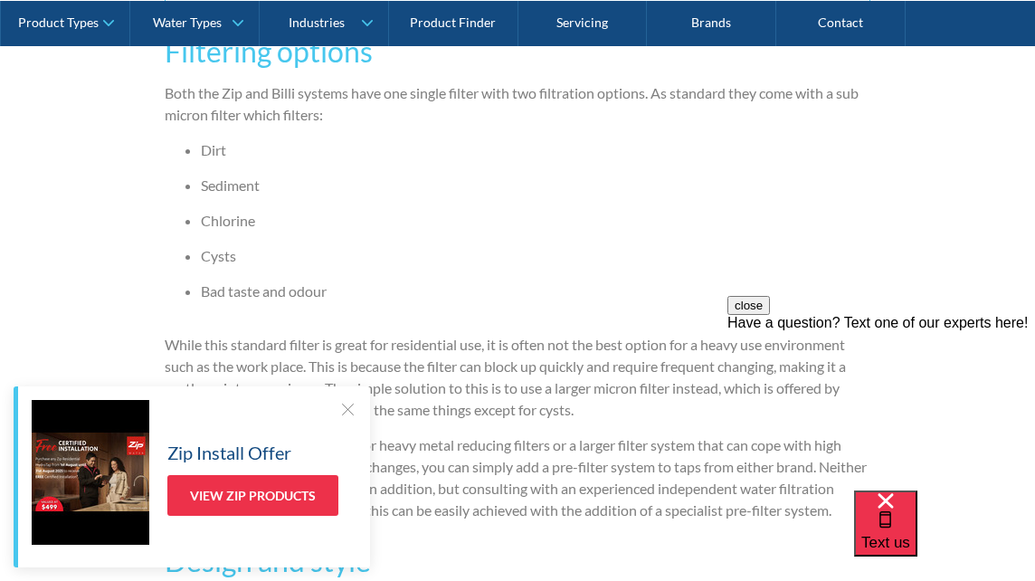 This screenshot has width=1035, height=581. What do you see at coordinates (536, 150) in the screenshot?
I see `li: Dirt` at bounding box center [536, 150].